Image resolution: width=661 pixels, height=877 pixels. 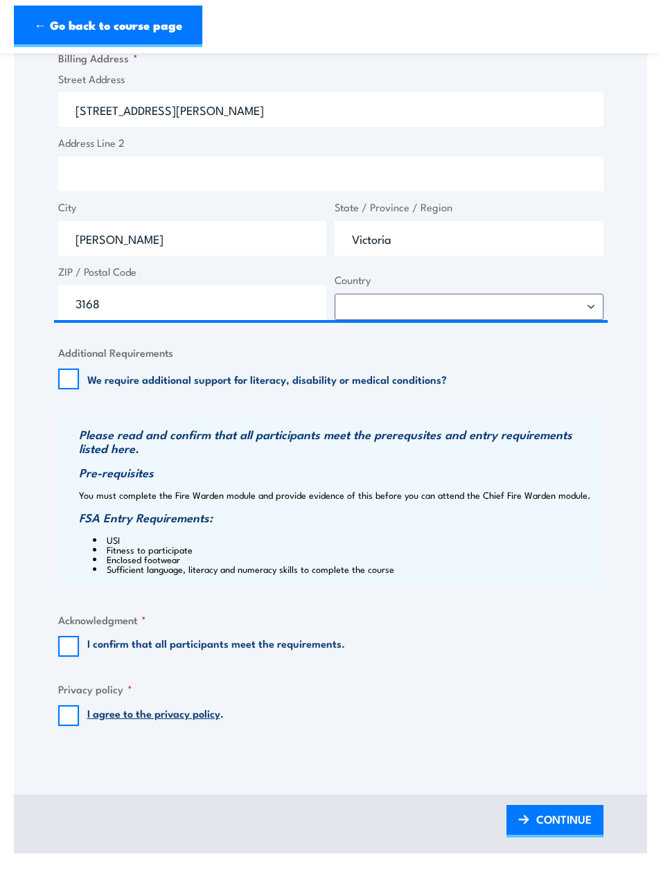 What do you see at coordinates (330, 143) in the screenshot?
I see `label: Address Line 2` at bounding box center [330, 143].